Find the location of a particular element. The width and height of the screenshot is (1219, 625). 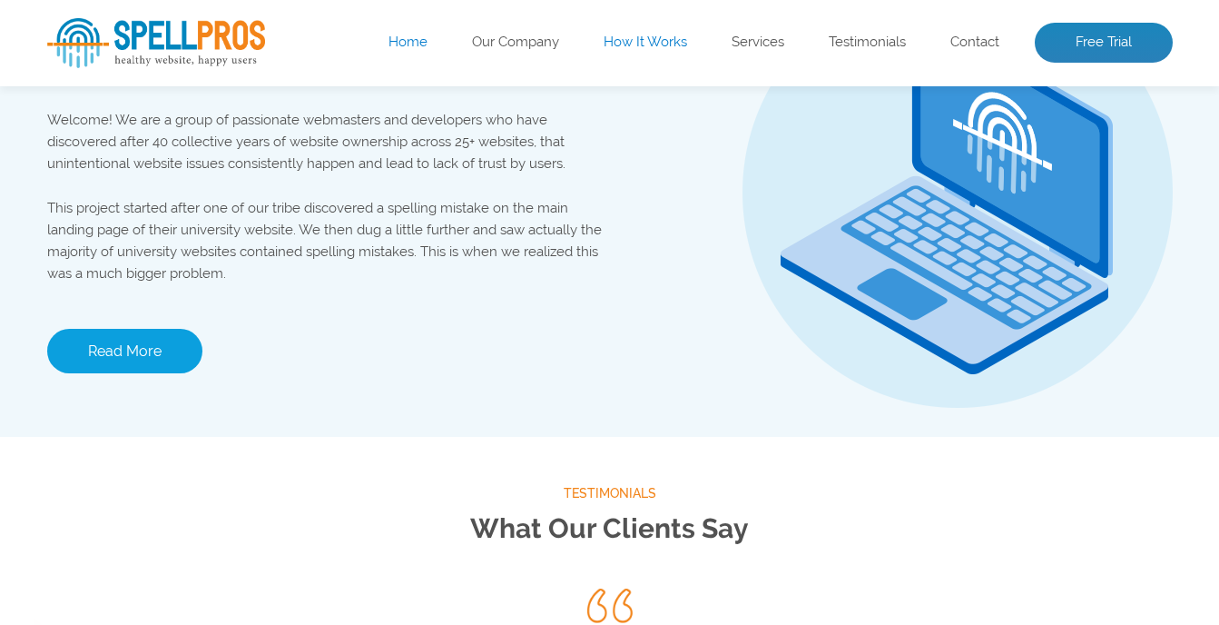

a: Home is located at coordinates (408, 43).